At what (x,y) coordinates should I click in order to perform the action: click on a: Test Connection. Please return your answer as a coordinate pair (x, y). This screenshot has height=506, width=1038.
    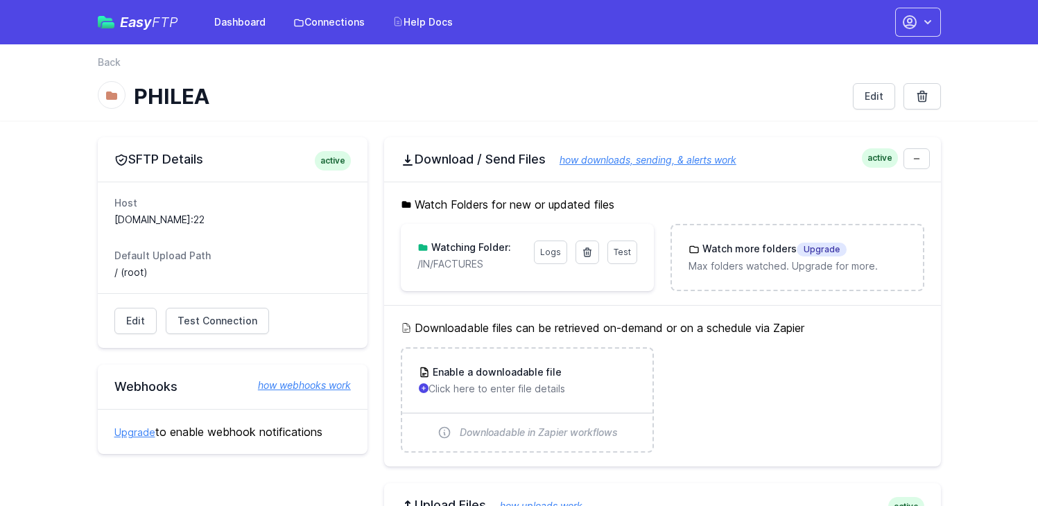
    Looking at the image, I should click on (217, 321).